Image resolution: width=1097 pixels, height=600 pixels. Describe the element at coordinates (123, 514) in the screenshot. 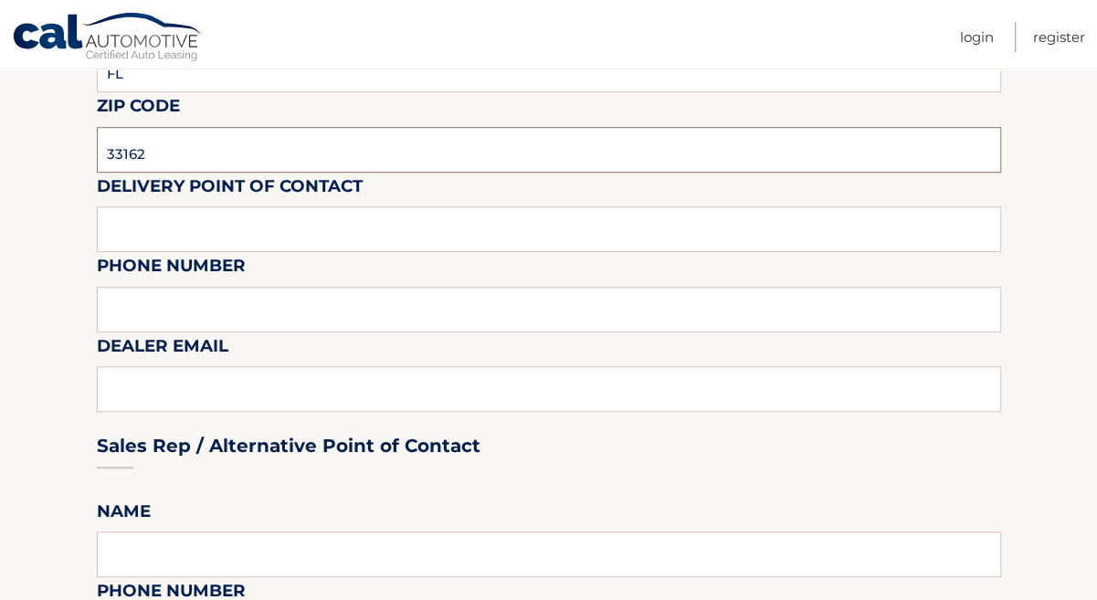

I see `label: Name` at that location.